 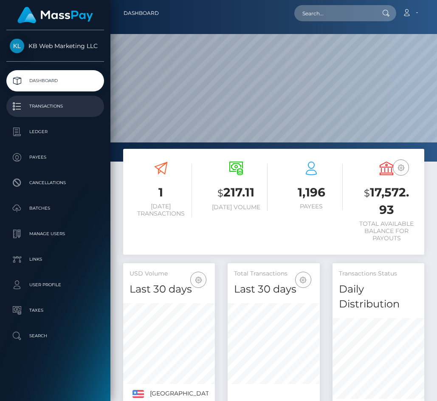 I want to click on a: Taxes, so click(x=55, y=310).